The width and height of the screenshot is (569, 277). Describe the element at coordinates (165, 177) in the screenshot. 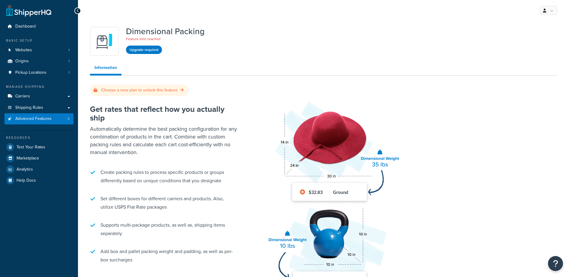

I see `li: Create packing rules to process specific products or groups differently based on unique condition...` at that location.